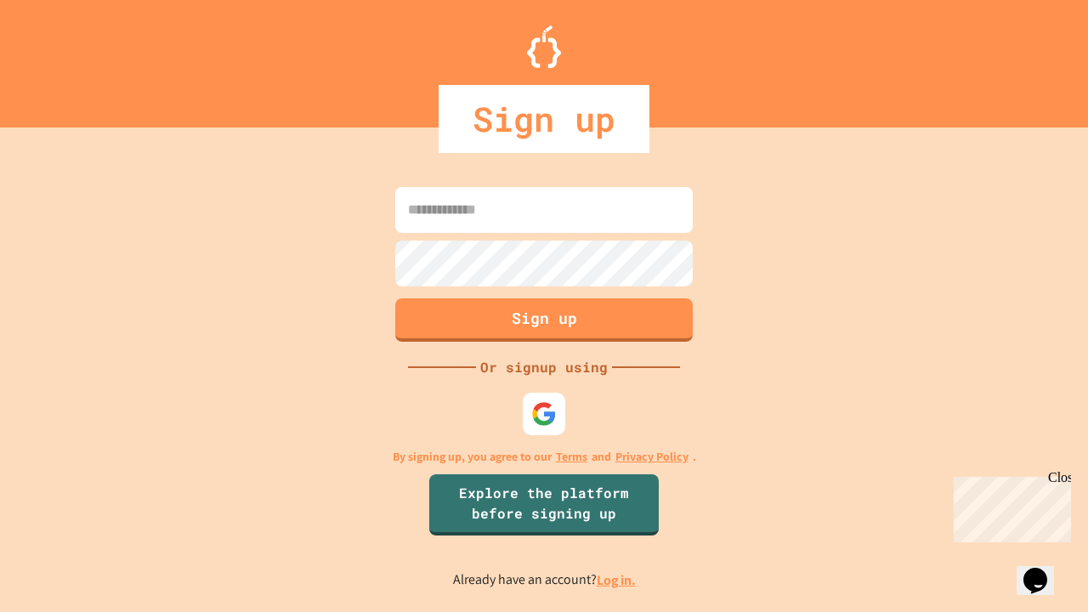  What do you see at coordinates (652, 457) in the screenshot?
I see `a: Privacy Policy` at bounding box center [652, 457].